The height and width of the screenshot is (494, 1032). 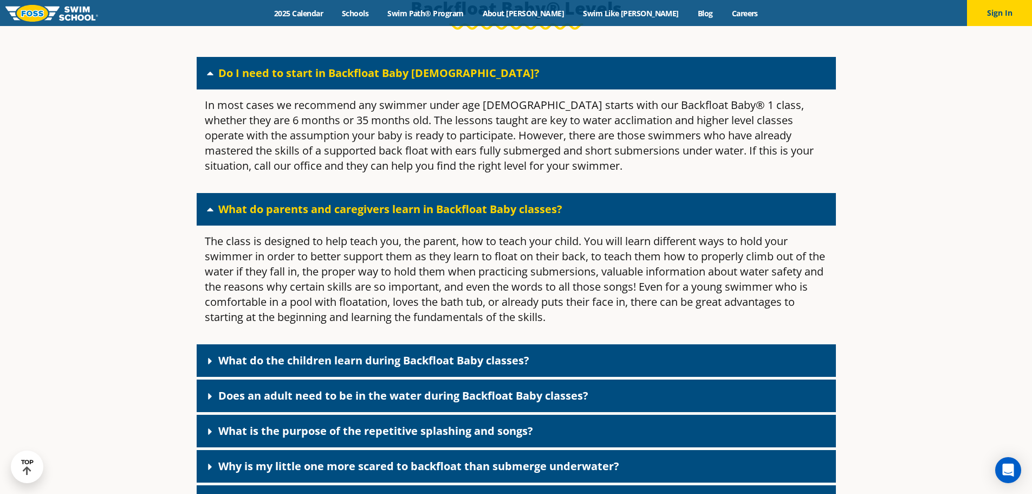 What do you see at coordinates (27, 467) in the screenshot?
I see `div: TOP` at bounding box center [27, 467].